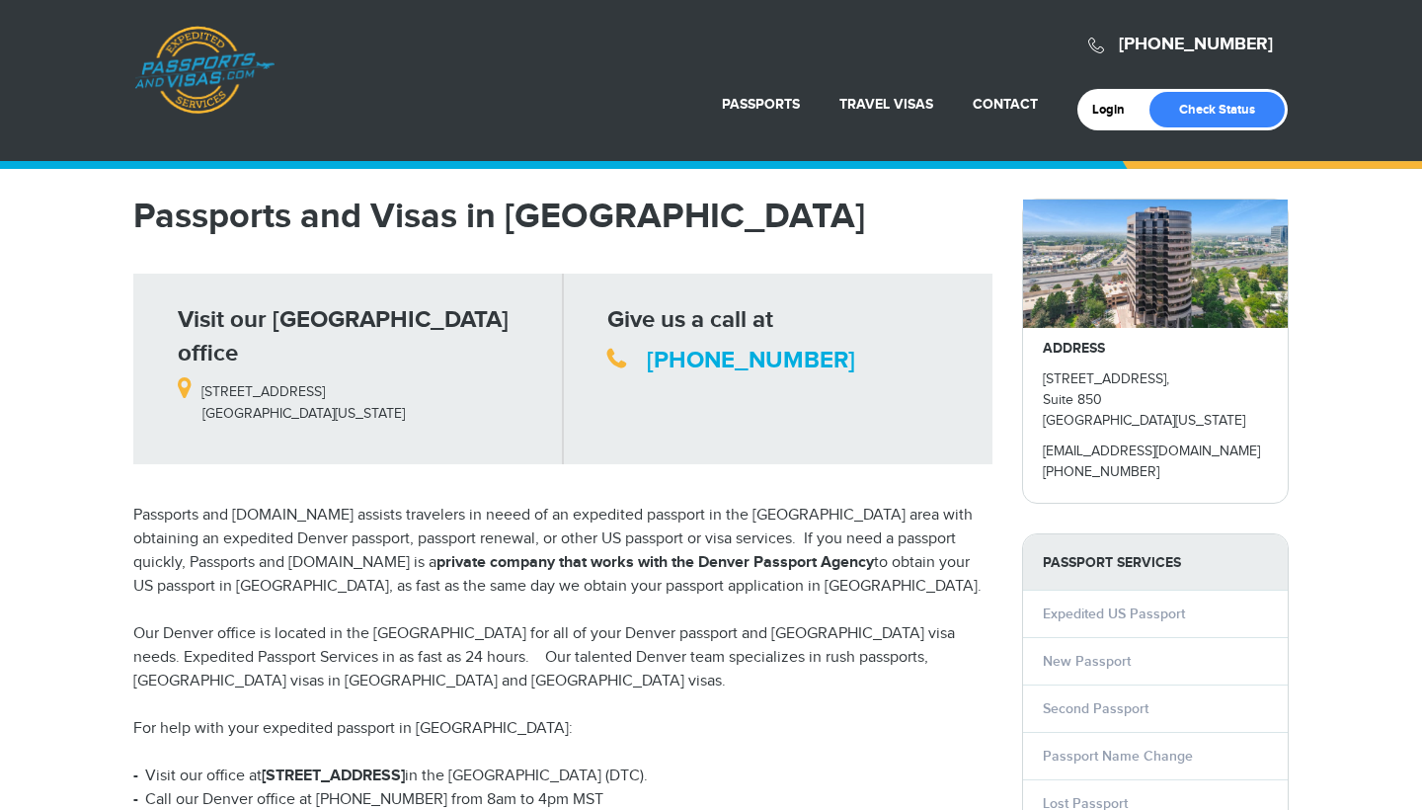 The image size is (1422, 810). What do you see at coordinates (1074, 348) in the screenshot?
I see `strong: ADDRESS` at bounding box center [1074, 348].